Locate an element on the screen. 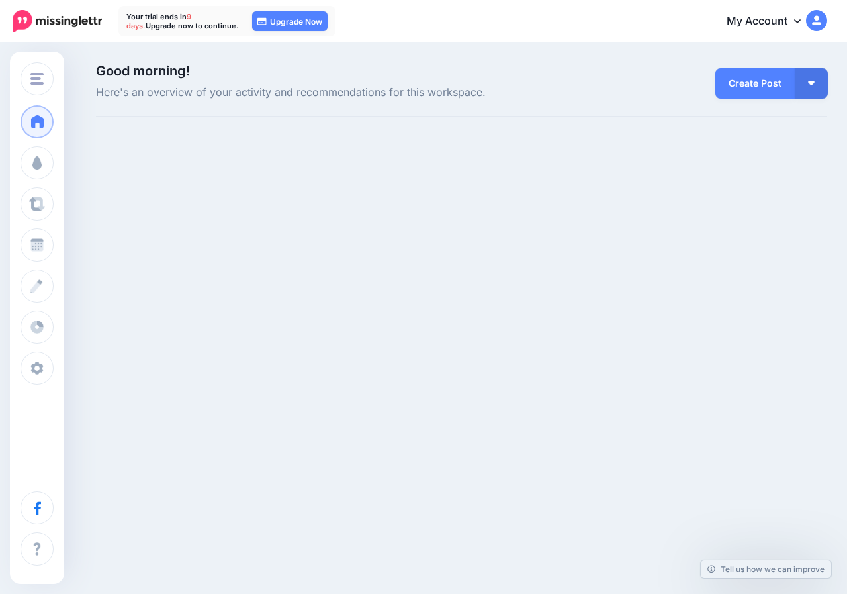 This screenshot has height=594, width=847. p: Your trial ends in Upgrade now to continue. is located at coordinates (183, 21).